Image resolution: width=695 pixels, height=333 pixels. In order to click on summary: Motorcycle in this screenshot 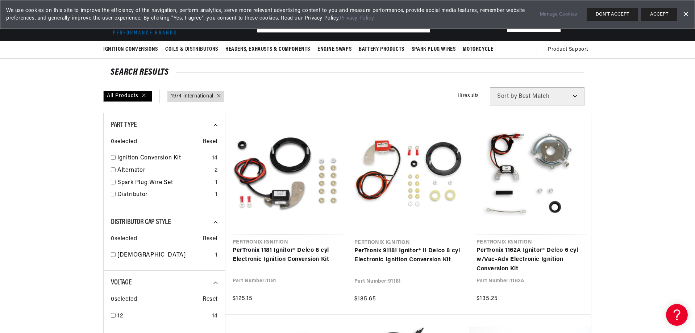, I will do `click(478, 49)`.